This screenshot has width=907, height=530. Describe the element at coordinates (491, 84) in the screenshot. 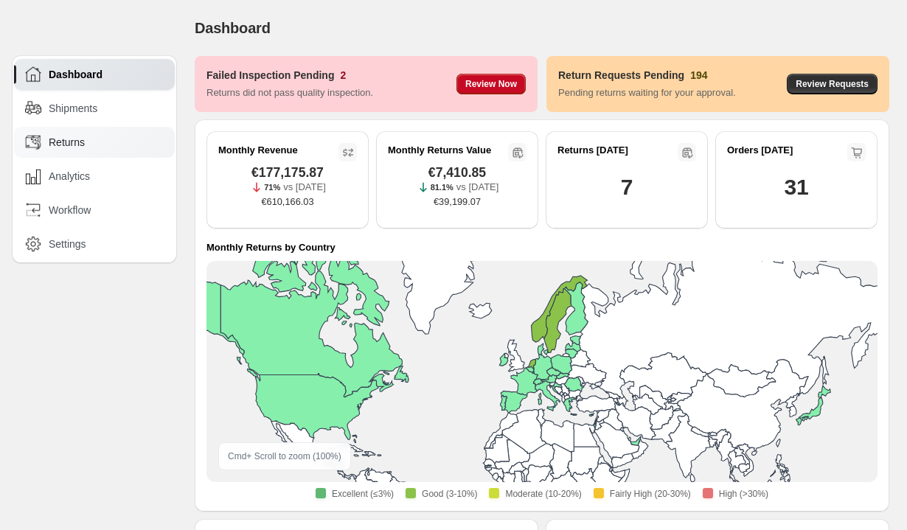

I see `span: Review Now` at that location.